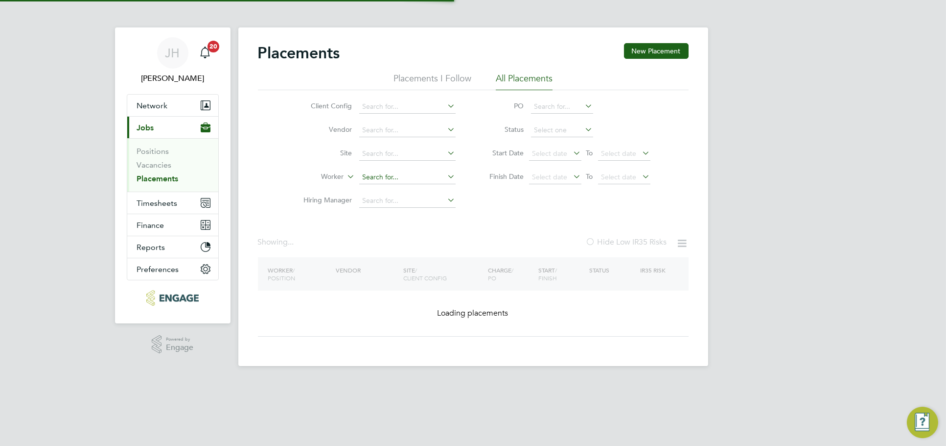 Image resolution: width=946 pixels, height=446 pixels. I want to click on div: Showing, so click(277, 242).